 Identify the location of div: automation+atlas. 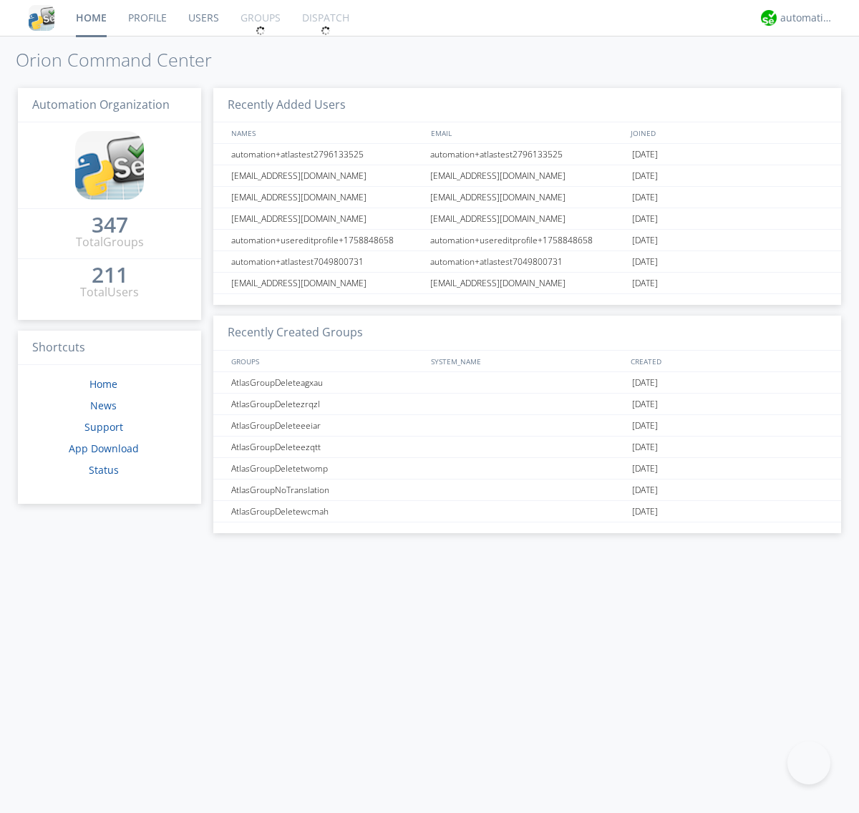
(807, 18).